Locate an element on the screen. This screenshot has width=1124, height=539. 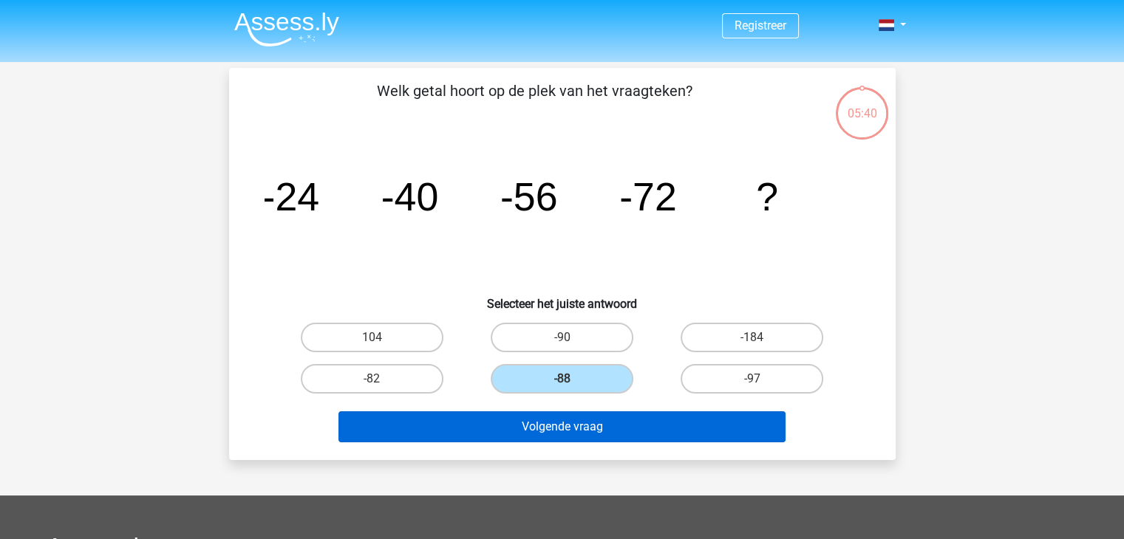
label: -82 is located at coordinates (372, 379).